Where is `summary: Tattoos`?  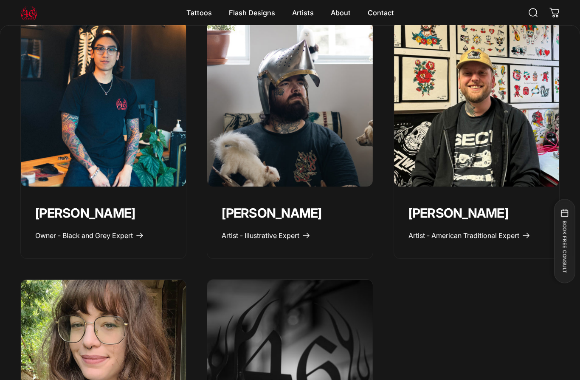
summary: Tattoos is located at coordinates (199, 13).